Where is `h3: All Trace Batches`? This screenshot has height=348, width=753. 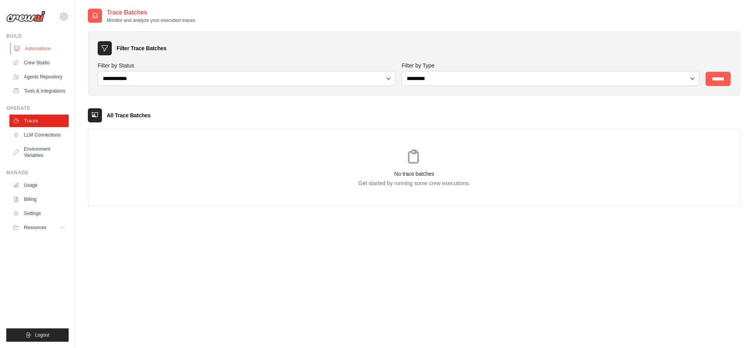
h3: All Trace Batches is located at coordinates (129, 115).